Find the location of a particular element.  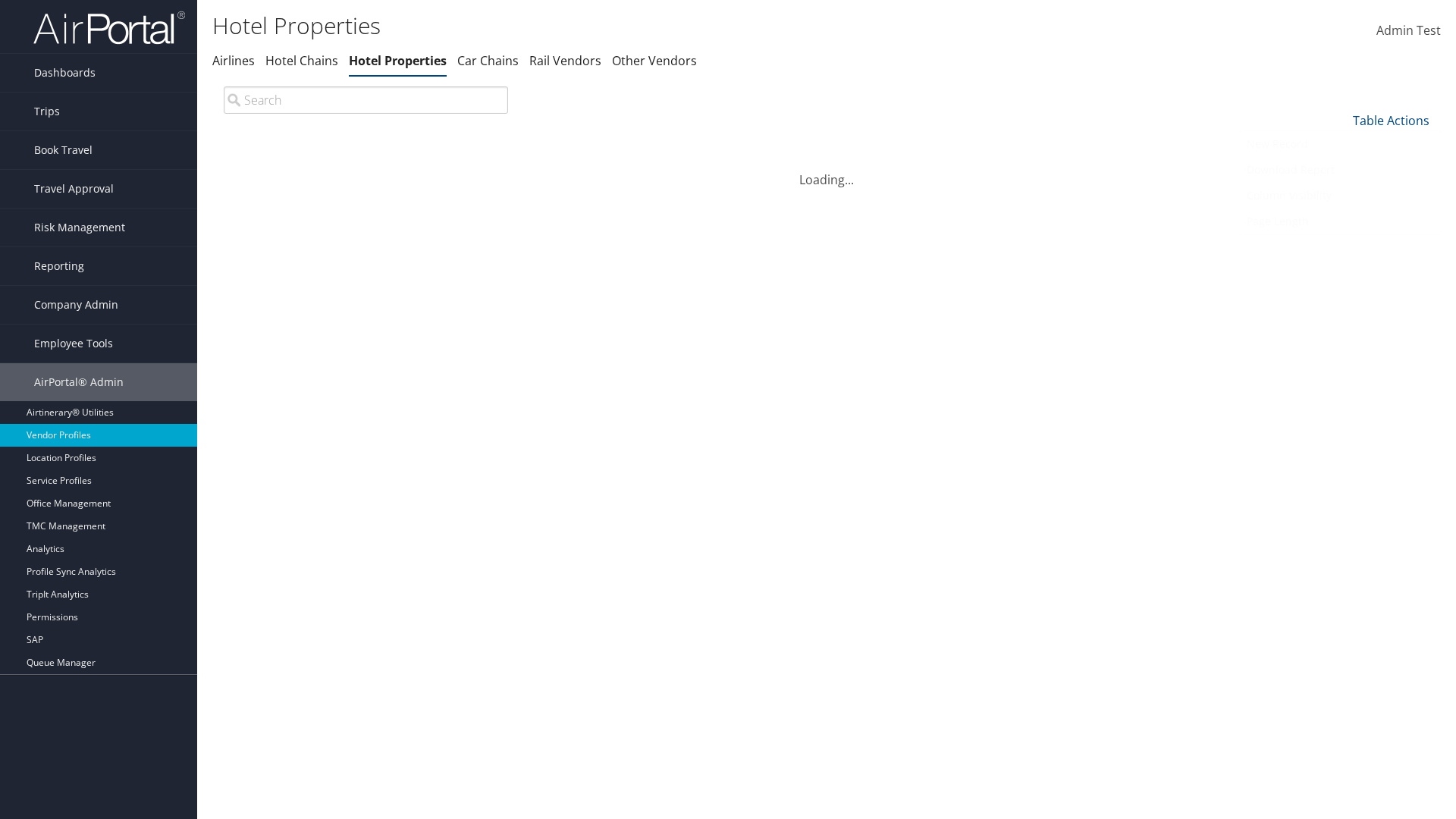

span: Dashboards is located at coordinates (65, 72).